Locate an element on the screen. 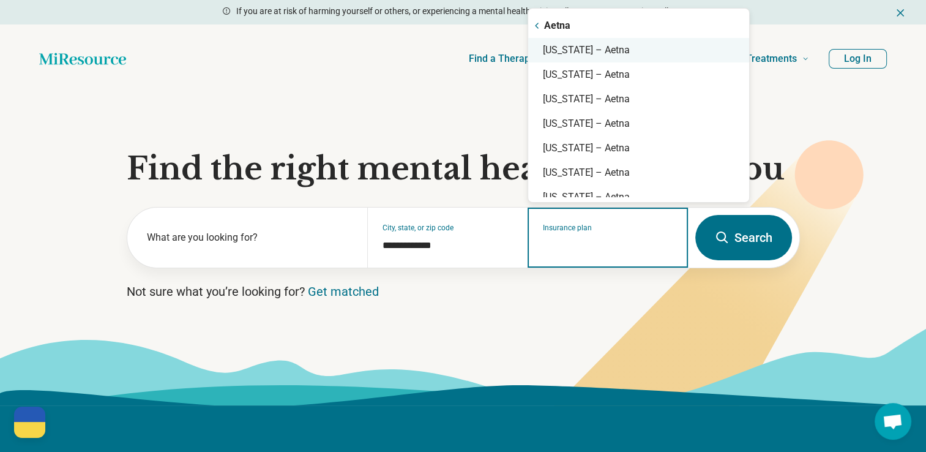 The width and height of the screenshot is (926, 452). div: Aetna is located at coordinates (639, 26).